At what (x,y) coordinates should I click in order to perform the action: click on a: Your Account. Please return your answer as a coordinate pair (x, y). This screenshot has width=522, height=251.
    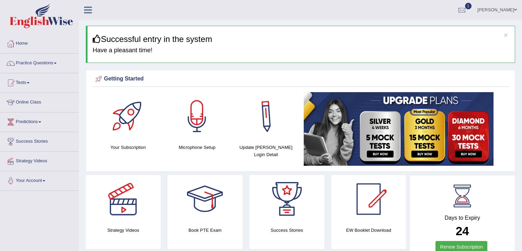
    Looking at the image, I should click on (39, 180).